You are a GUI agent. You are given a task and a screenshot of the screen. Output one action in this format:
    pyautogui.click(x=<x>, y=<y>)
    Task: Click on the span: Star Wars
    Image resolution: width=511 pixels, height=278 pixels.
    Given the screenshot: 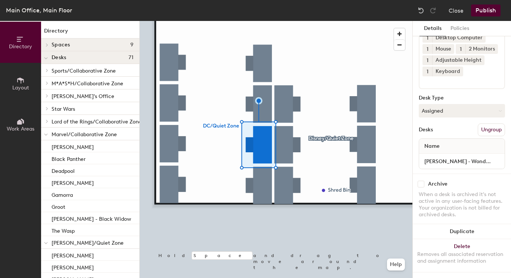 What is the action you would take?
    pyautogui.click(x=63, y=109)
    